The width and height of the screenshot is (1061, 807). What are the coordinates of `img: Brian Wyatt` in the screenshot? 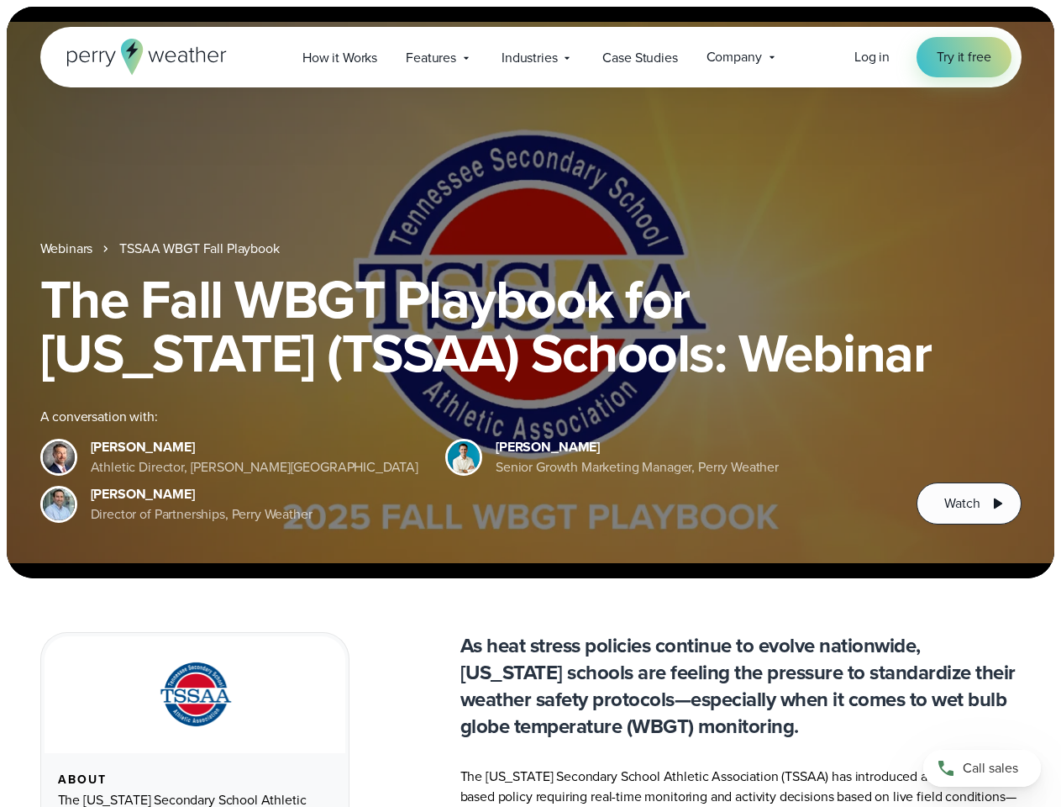 It's located at (59, 457).